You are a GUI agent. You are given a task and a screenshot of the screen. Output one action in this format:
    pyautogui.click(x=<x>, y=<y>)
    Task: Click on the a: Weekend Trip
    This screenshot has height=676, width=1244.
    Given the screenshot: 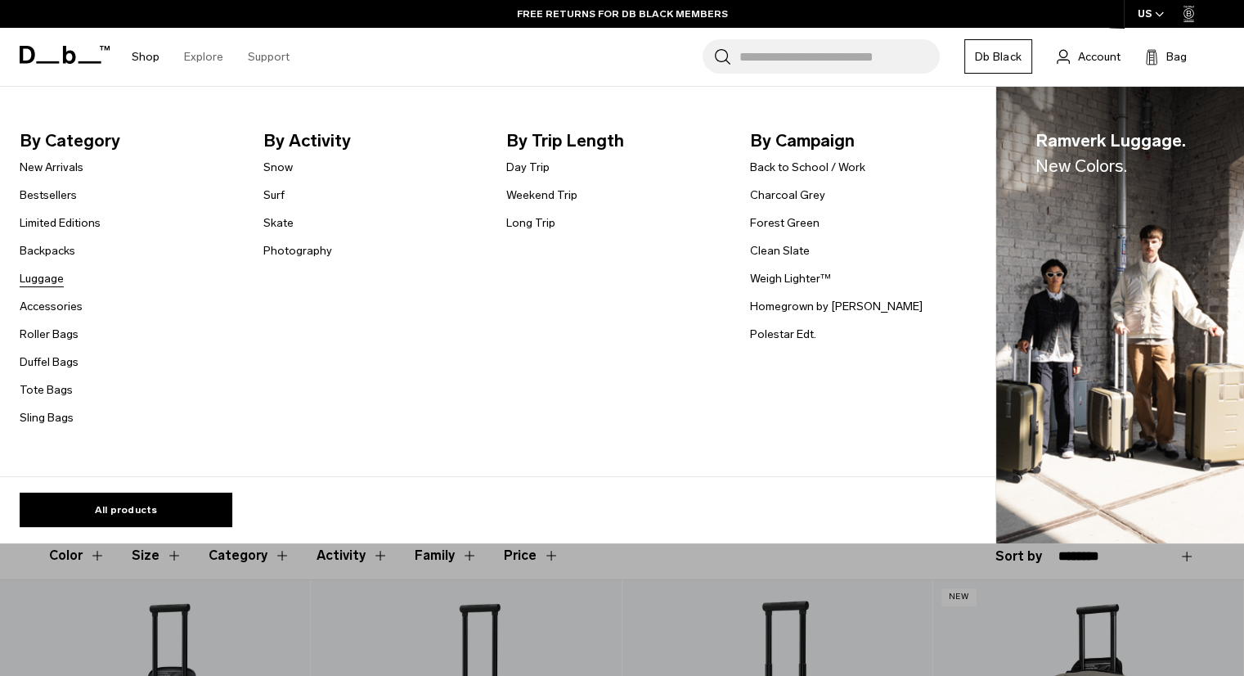 What is the action you would take?
    pyautogui.click(x=542, y=195)
    